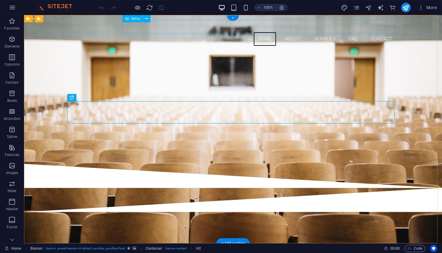 The width and height of the screenshot is (442, 253). Describe the element at coordinates (369, 8) in the screenshot. I see `button: navigator` at that location.